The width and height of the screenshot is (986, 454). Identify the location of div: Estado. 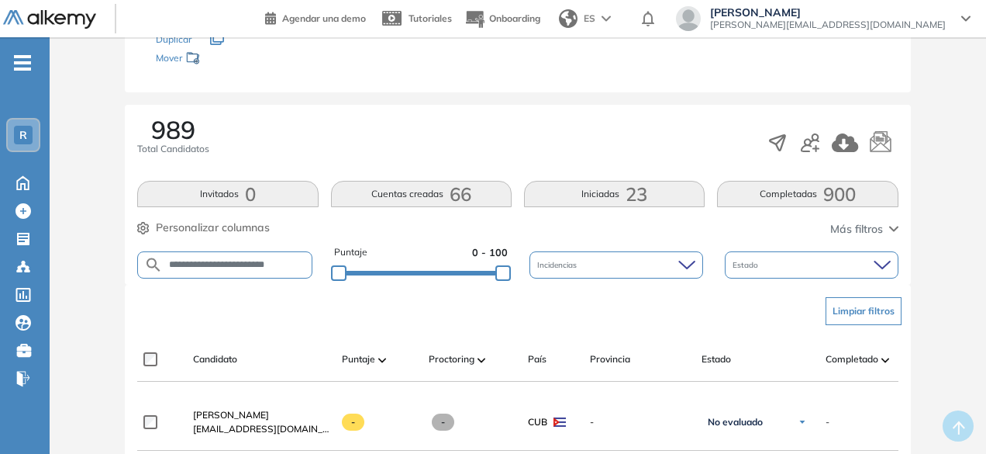
(812, 264).